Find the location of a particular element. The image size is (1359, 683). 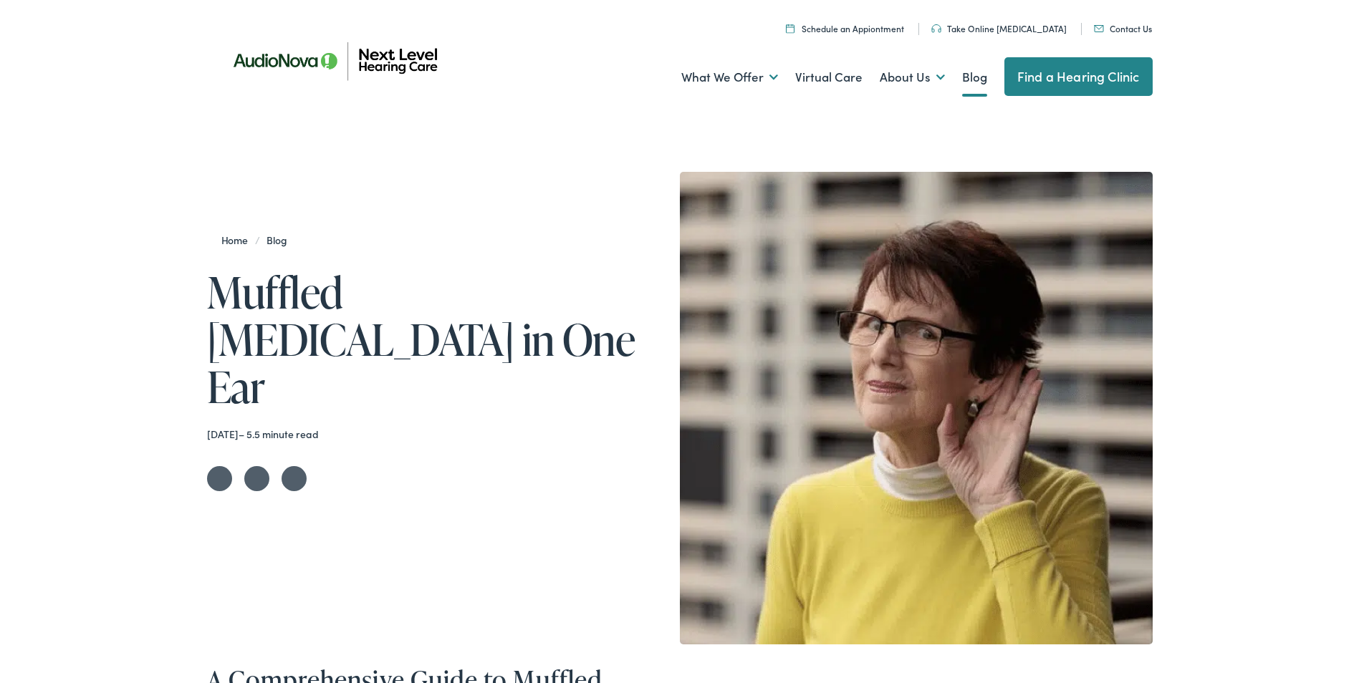

img: An icon representing mail communication is presented in a unique teal color. is located at coordinates (1099, 29).